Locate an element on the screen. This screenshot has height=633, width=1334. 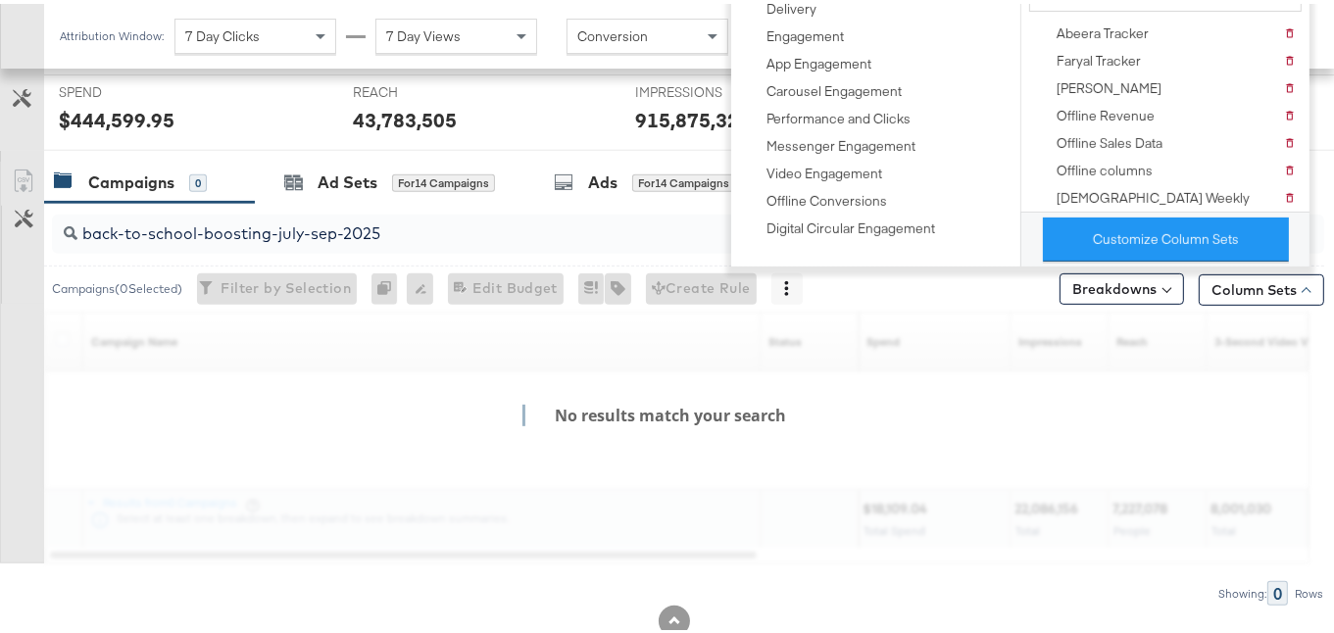
div: Campaigns ( 0 Selected) is located at coordinates (117, 285).